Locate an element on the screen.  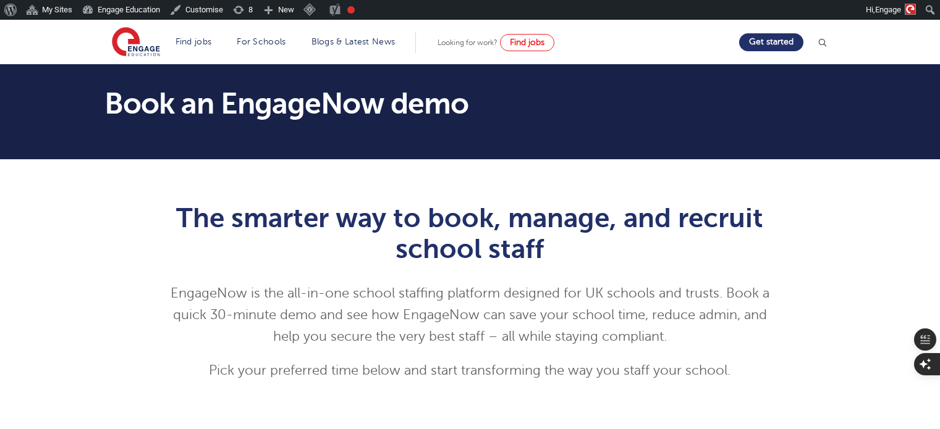
p: Pick your preferred time below and start transforming the way you staff your school. is located at coordinates (470, 371).